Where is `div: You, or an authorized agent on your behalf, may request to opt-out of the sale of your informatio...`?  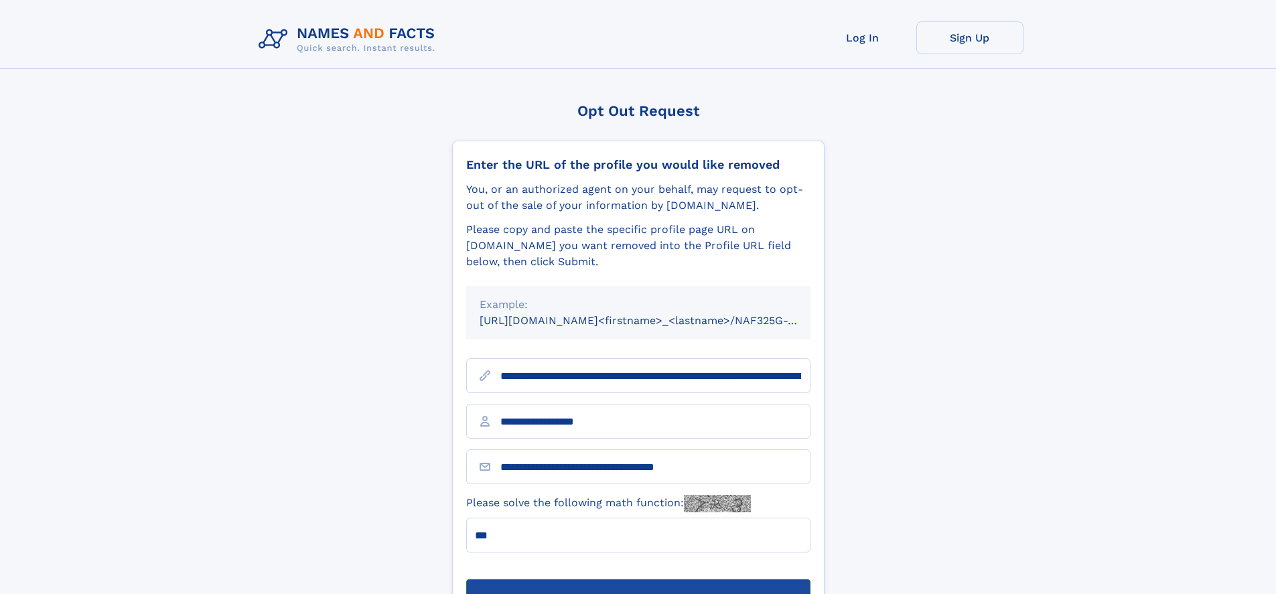
div: You, or an authorized agent on your behalf, may request to opt-out of the sale of your informatio... is located at coordinates (638, 198).